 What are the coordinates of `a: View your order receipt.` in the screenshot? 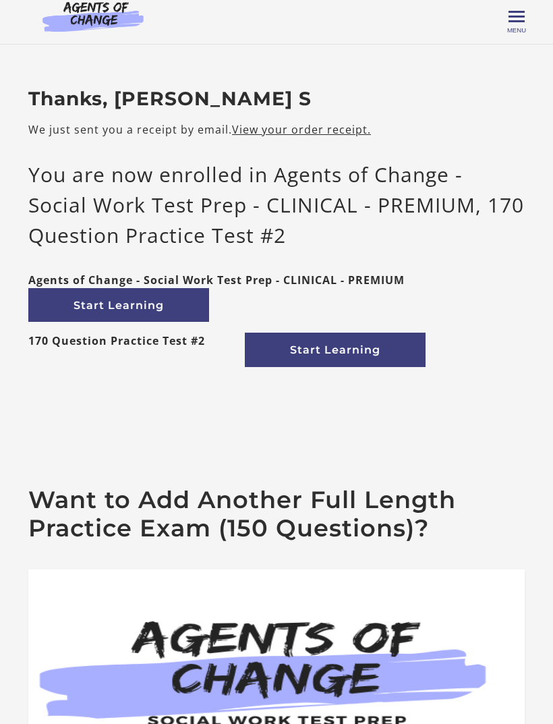 It's located at (302, 130).